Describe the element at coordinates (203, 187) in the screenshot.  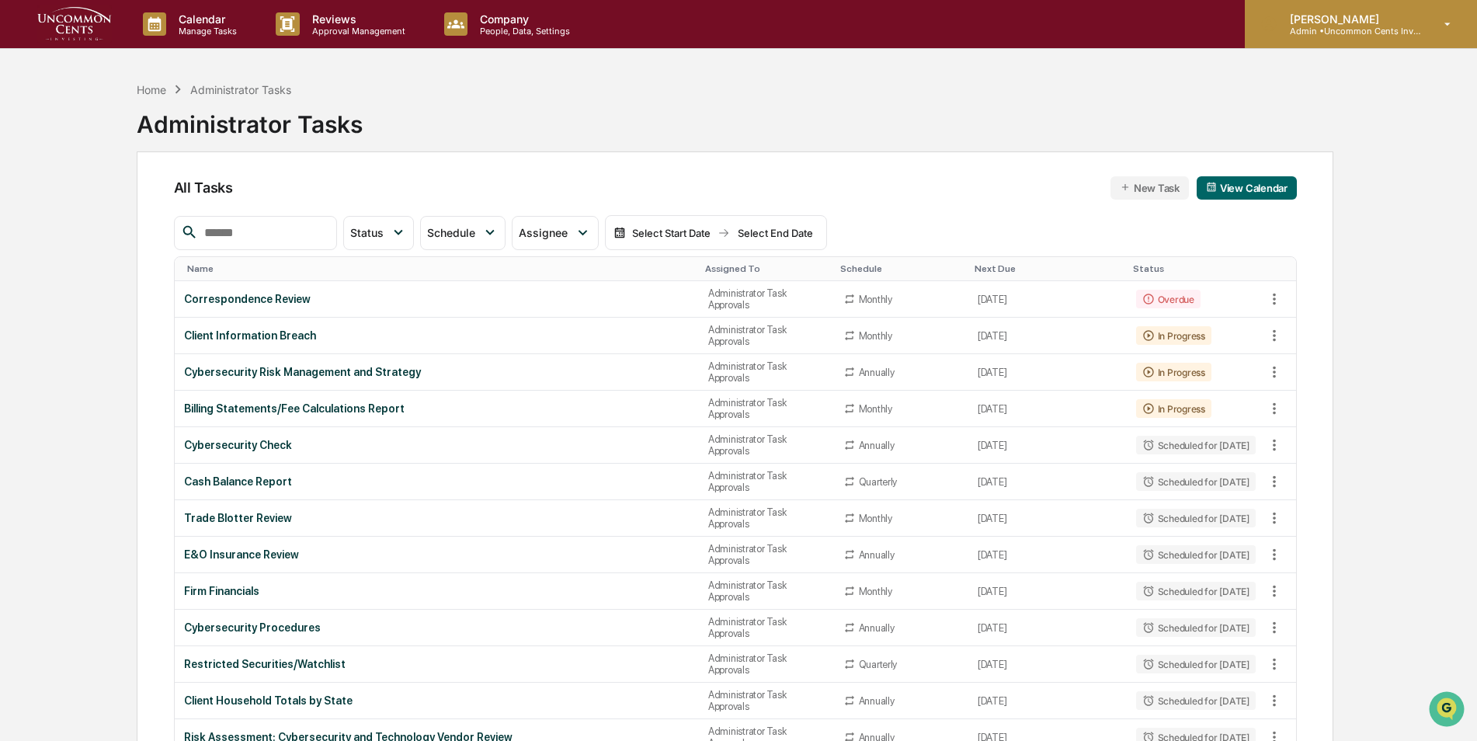
I see `span: All Tasks` at that location.